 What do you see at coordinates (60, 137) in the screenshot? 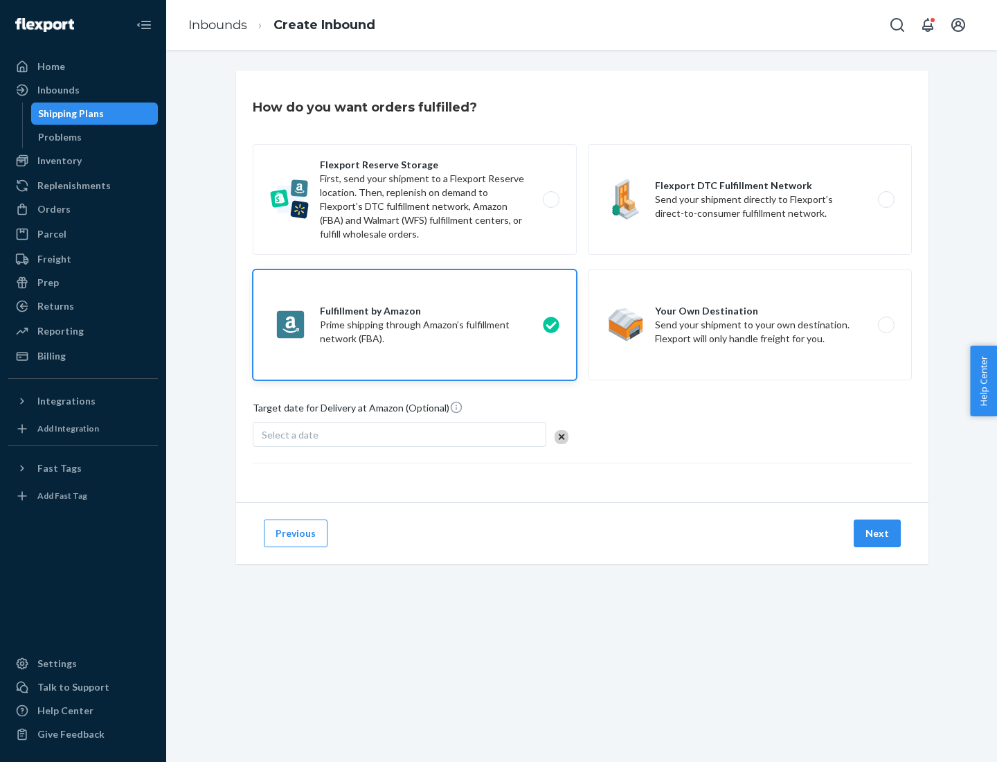
I see `div: Problems` at bounding box center [60, 137].